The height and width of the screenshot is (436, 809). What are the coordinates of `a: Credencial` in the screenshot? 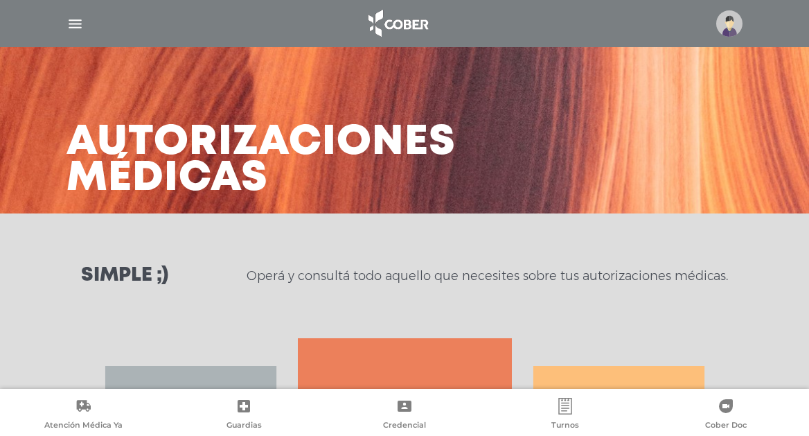 It's located at (404, 415).